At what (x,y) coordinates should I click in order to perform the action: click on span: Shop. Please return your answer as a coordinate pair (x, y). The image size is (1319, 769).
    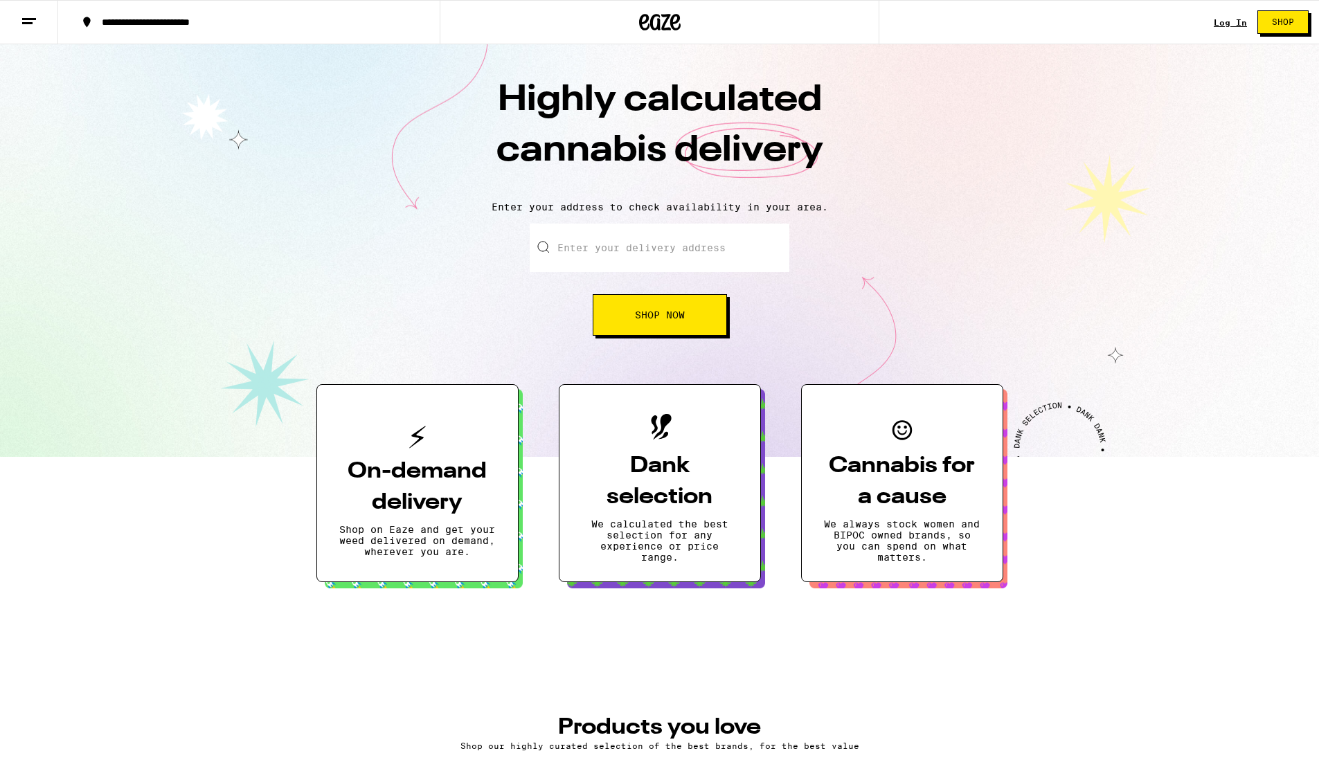
    Looking at the image, I should click on (1283, 22).